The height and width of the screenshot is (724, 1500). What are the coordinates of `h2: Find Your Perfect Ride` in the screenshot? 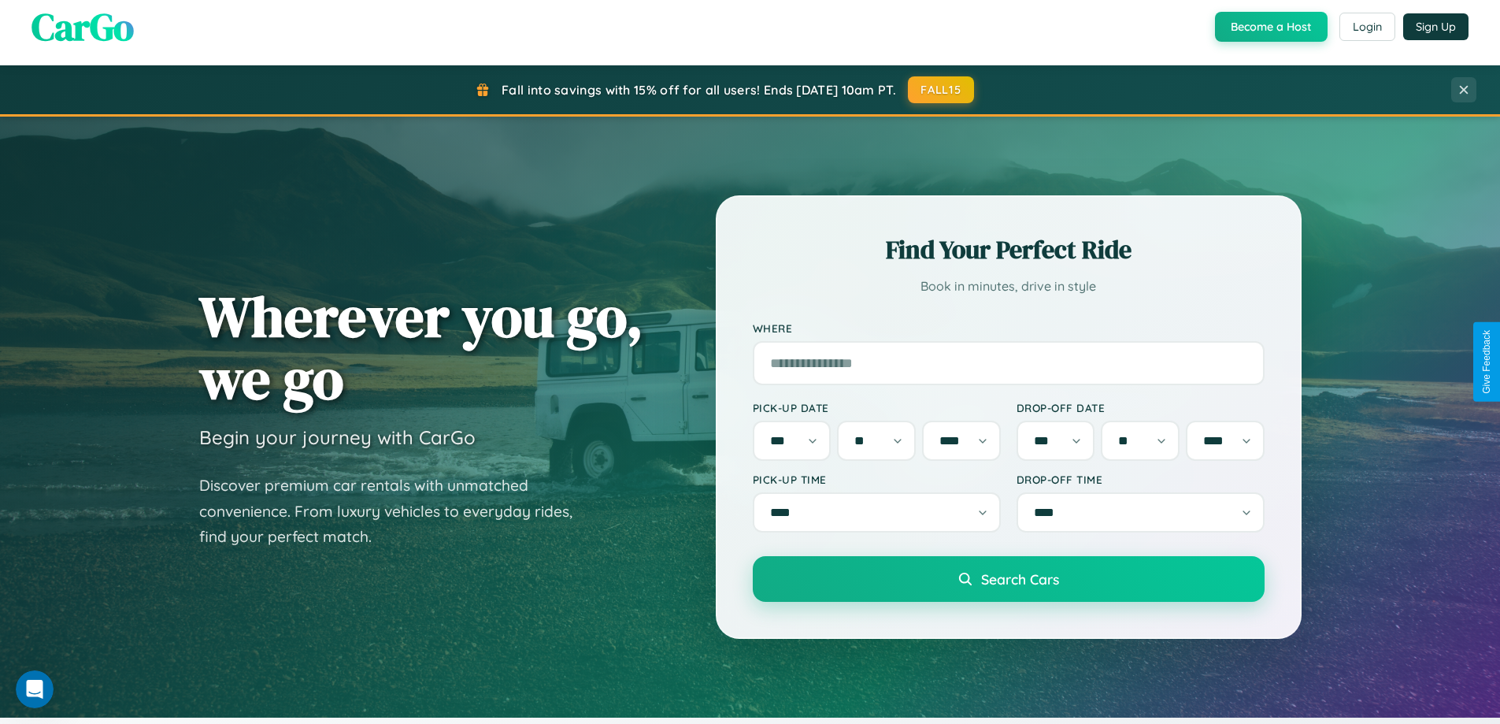 It's located at (1009, 250).